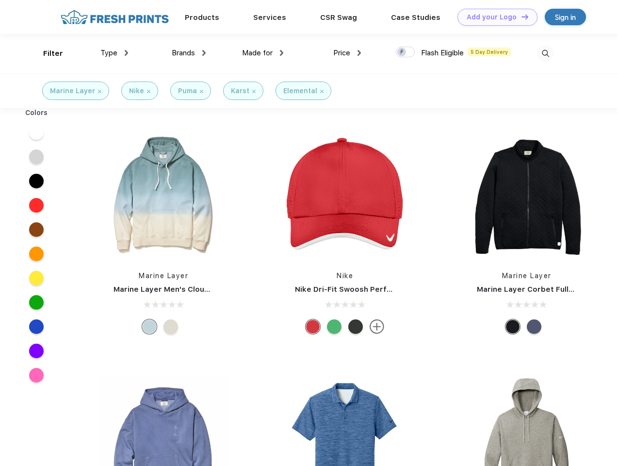  What do you see at coordinates (313, 326) in the screenshot?
I see `div: University Red` at bounding box center [313, 326].